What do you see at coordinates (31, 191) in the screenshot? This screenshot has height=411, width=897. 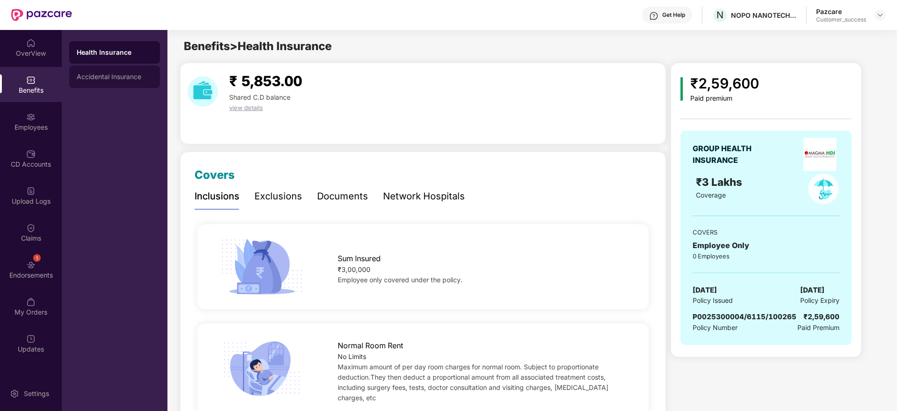 I see `img: svg+xml;base64,PHN2ZyBpZD0iVXBsb2FkX0xvZ3MiIGRhdGEtbmFtZT0iVXBsb2FkIExvZ3MiIHhtbG5zPSJodHRwOi8vd3...` at bounding box center [31, 191].